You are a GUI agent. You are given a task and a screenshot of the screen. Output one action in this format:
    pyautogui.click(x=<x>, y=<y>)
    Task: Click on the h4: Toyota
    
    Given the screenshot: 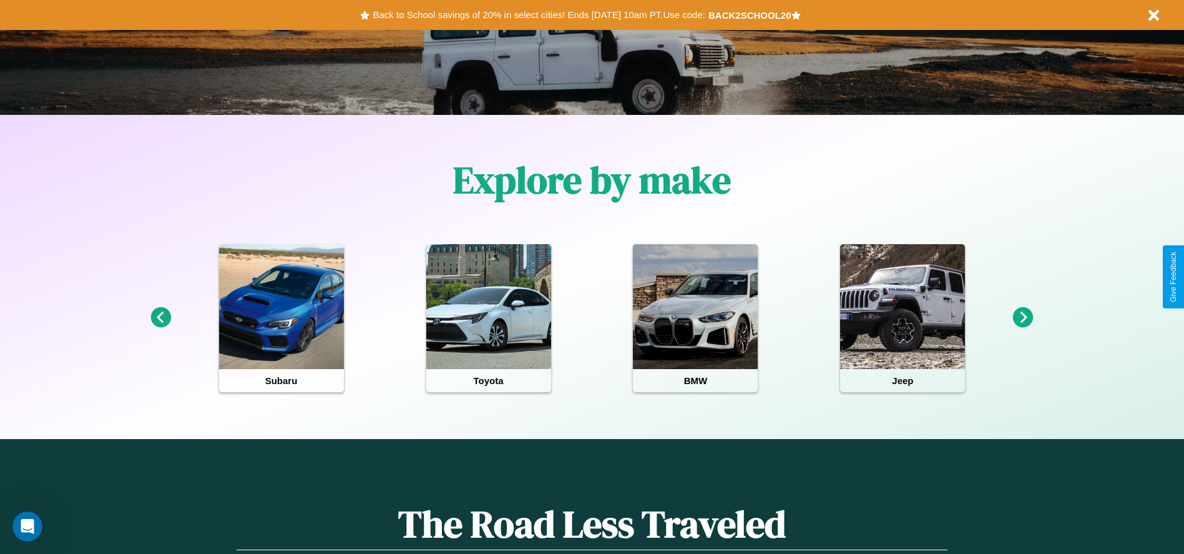 What is the action you would take?
    pyautogui.click(x=489, y=380)
    